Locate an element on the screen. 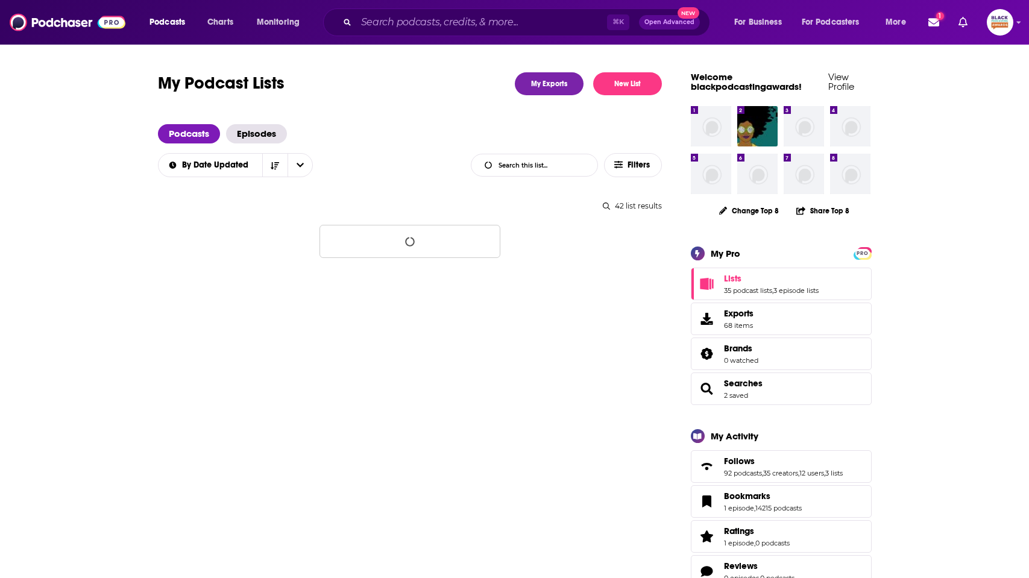  a: PRO is located at coordinates (863, 252).